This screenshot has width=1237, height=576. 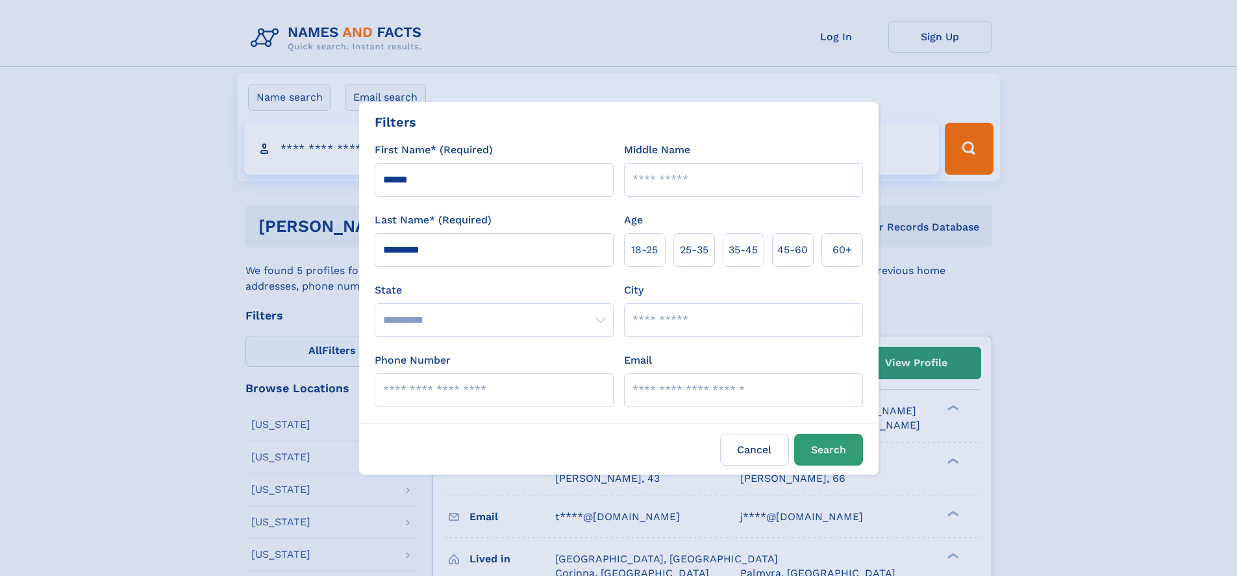 I want to click on div: Filters, so click(x=395, y=122).